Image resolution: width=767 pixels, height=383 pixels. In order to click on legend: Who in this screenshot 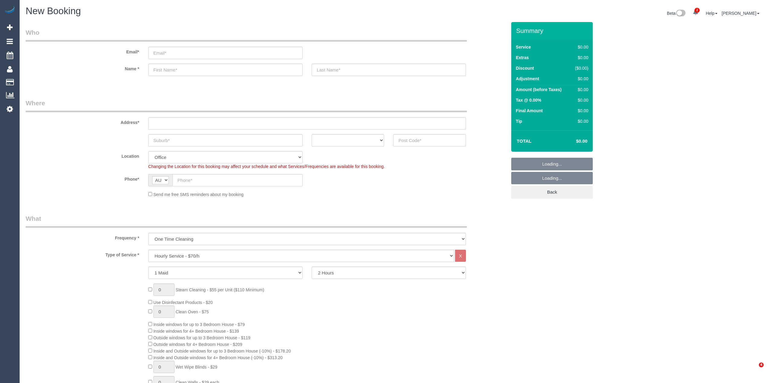, I will do `click(246, 35)`.